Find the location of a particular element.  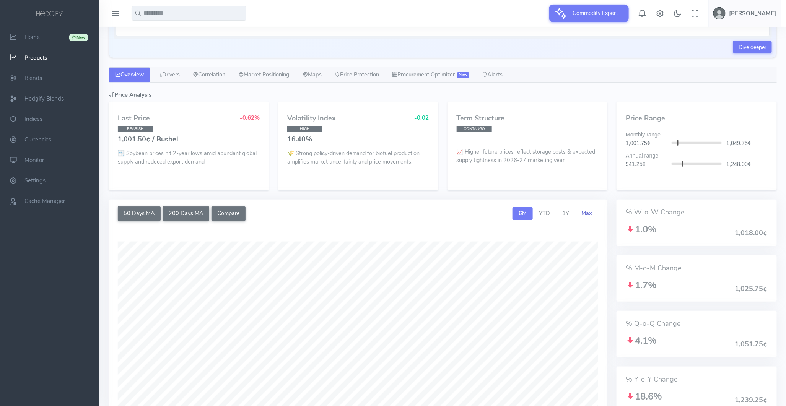

a: Correlation is located at coordinates (209, 75).